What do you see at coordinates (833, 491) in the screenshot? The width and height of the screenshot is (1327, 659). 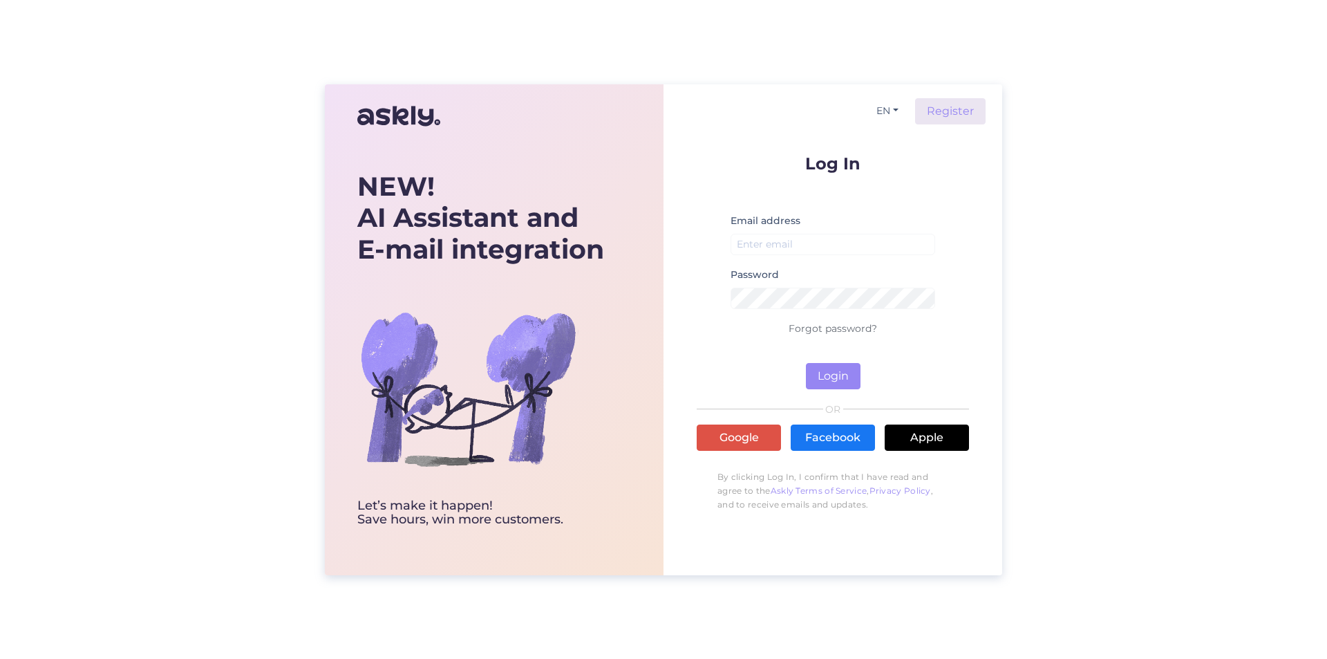 I see `p: By clicking Log In, I confirm that I have read and agree to the , , and to receive emails and upd...` at bounding box center [833, 491].